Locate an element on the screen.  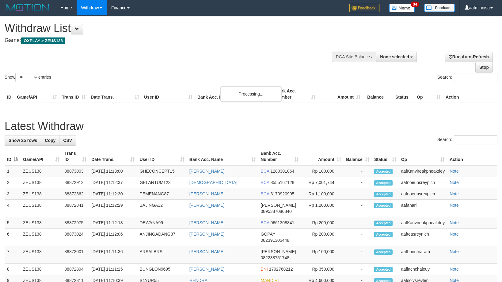
th: Action is located at coordinates (470, 94).